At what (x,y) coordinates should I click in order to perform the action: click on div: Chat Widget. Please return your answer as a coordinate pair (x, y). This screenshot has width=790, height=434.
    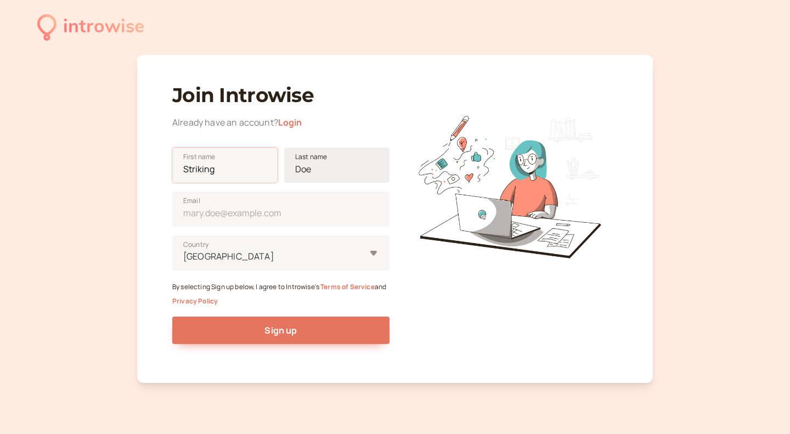
    Looking at the image, I should click on (762, 407).